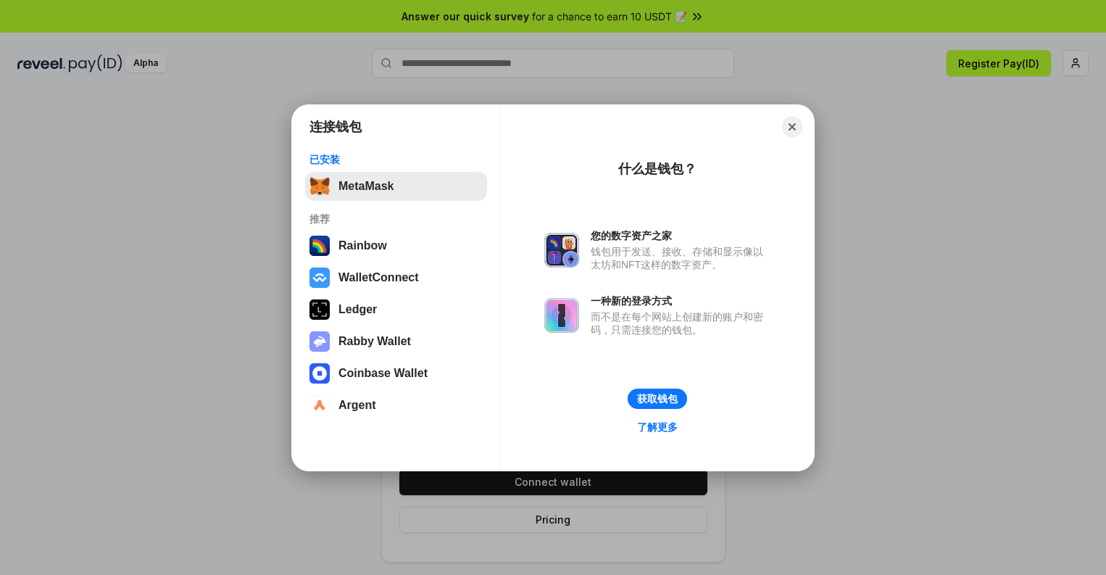 The height and width of the screenshot is (575, 1106). I want to click on button: Argent, so click(396, 405).